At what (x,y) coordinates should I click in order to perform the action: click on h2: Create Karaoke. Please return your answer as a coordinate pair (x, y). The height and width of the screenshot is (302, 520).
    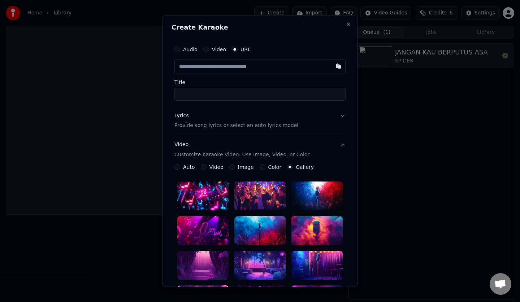
    Looking at the image, I should click on (260, 27).